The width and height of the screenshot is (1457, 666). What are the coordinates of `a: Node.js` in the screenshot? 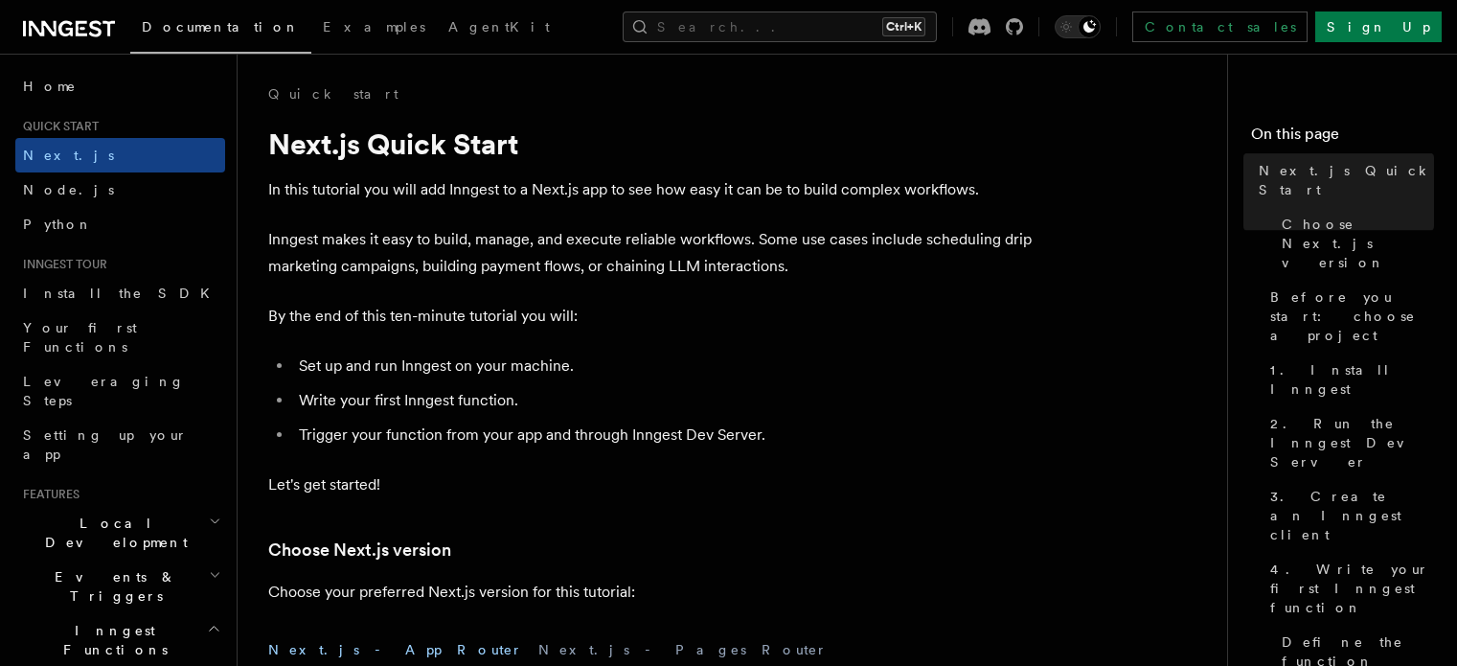 It's located at (120, 190).